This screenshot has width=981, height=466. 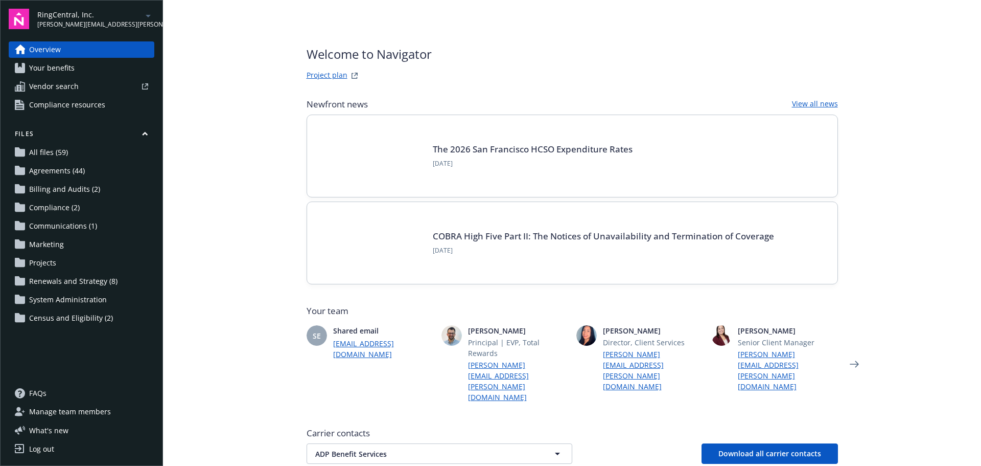 What do you see at coordinates (337, 104) in the screenshot?
I see `span: Newfront news` at bounding box center [337, 104].